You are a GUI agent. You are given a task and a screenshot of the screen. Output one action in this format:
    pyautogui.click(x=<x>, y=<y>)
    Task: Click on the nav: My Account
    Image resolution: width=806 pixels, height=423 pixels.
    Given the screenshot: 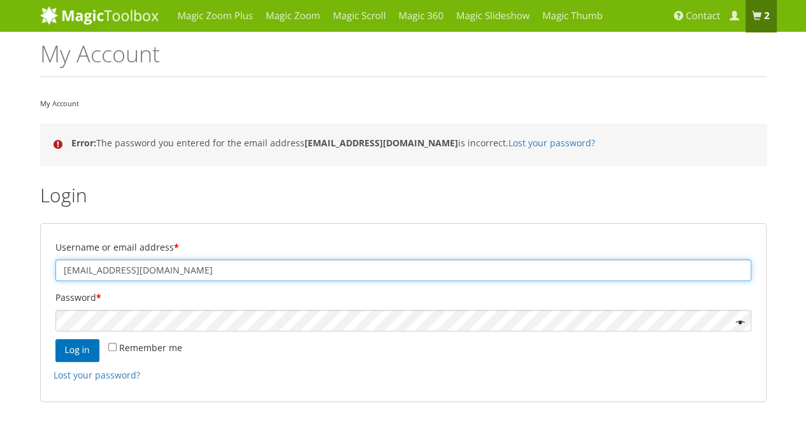 What is the action you would take?
    pyautogui.click(x=403, y=103)
    